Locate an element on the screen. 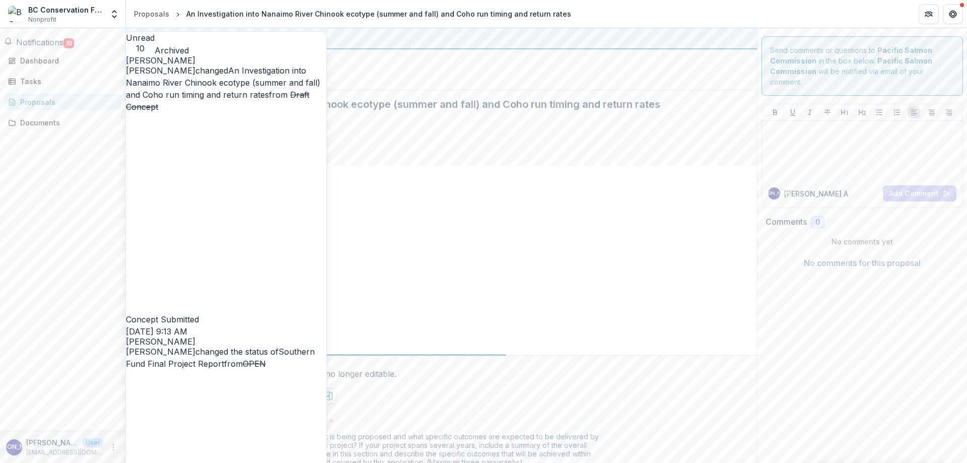 The width and height of the screenshot is (967, 463). div: Tasks is located at coordinates (66, 81).